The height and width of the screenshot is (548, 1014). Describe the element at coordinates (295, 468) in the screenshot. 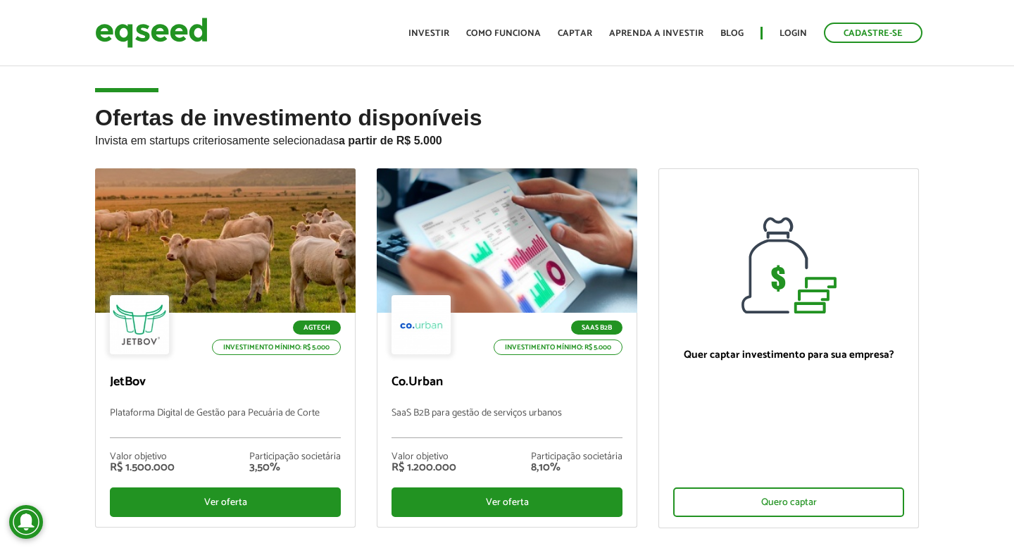

I see `div: 3,50%` at that location.